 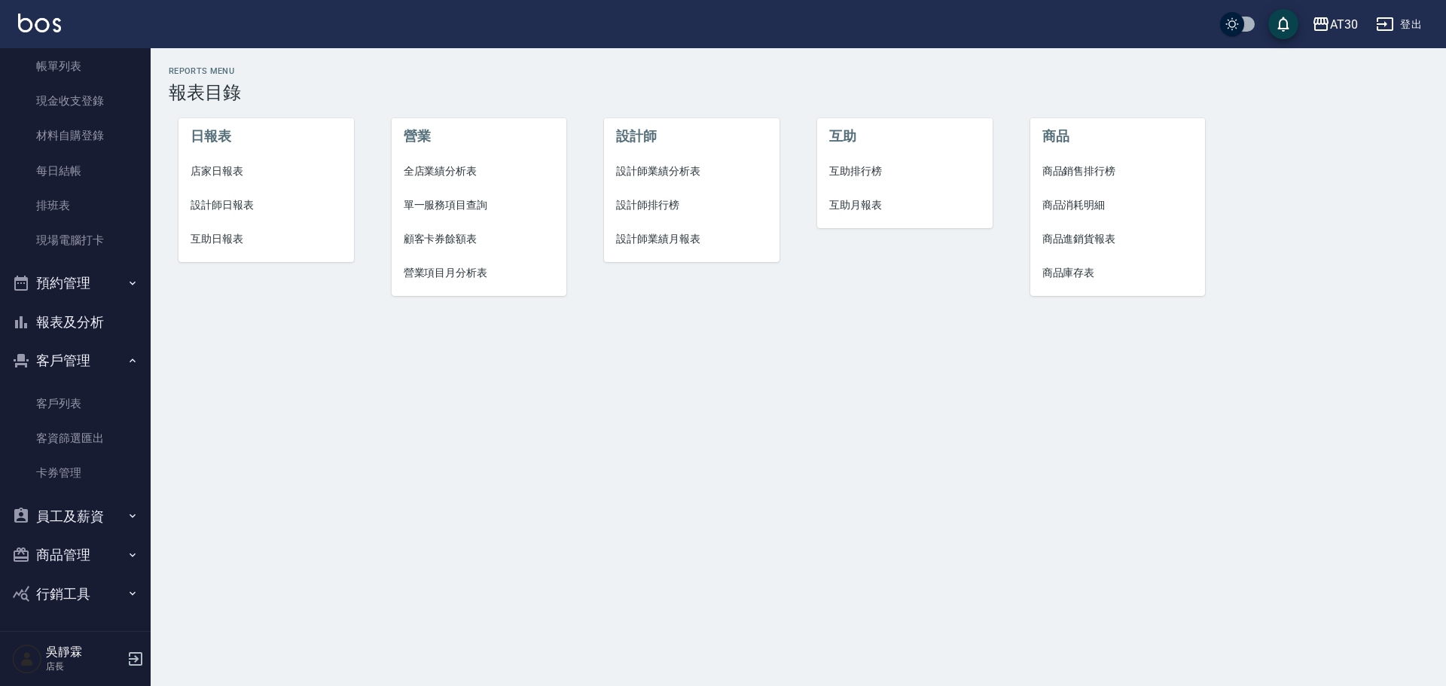 What do you see at coordinates (1284, 24) in the screenshot?
I see `button: save` at bounding box center [1284, 24].